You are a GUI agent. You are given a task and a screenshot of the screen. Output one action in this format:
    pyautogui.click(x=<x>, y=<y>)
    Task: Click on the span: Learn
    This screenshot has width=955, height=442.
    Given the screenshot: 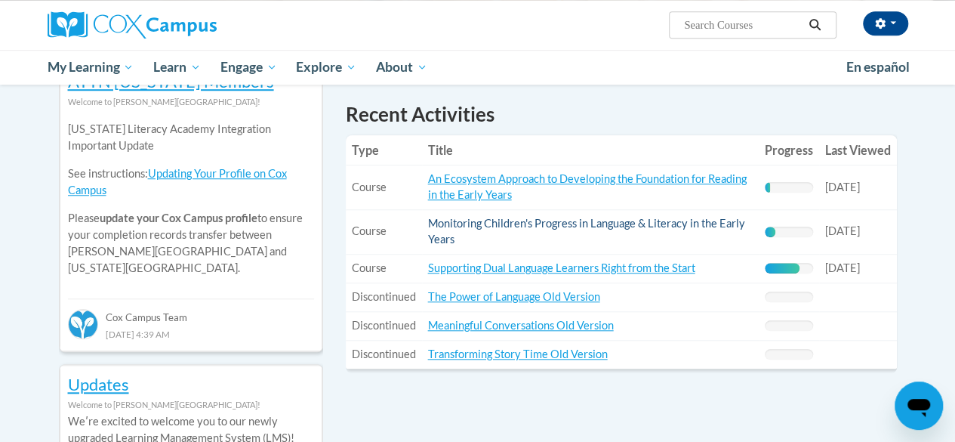 What is the action you would take?
    pyautogui.click(x=177, y=67)
    